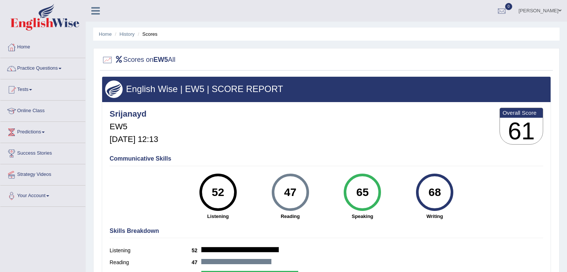 This screenshot has height=272, width=567. I want to click on div: 52, so click(218, 192).